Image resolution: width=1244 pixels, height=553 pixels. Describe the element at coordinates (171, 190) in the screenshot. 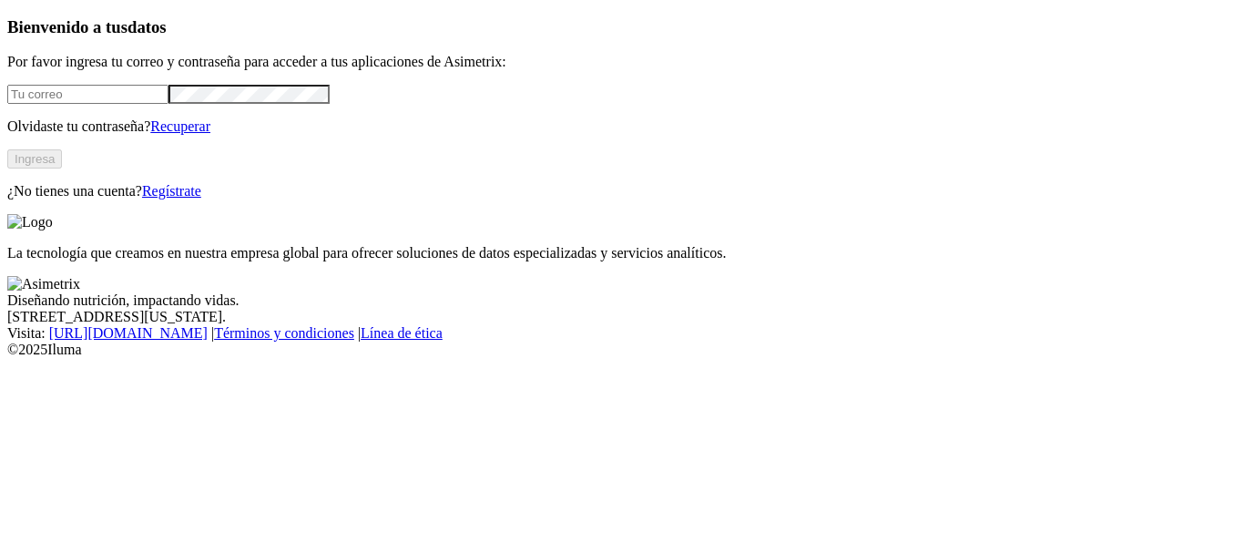

I see `a: Regístrate` at that location.